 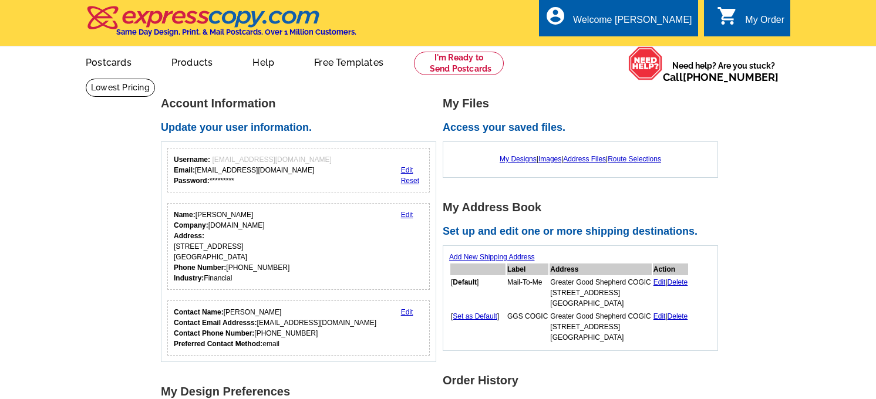 I want to click on h1: Order History, so click(x=584, y=381).